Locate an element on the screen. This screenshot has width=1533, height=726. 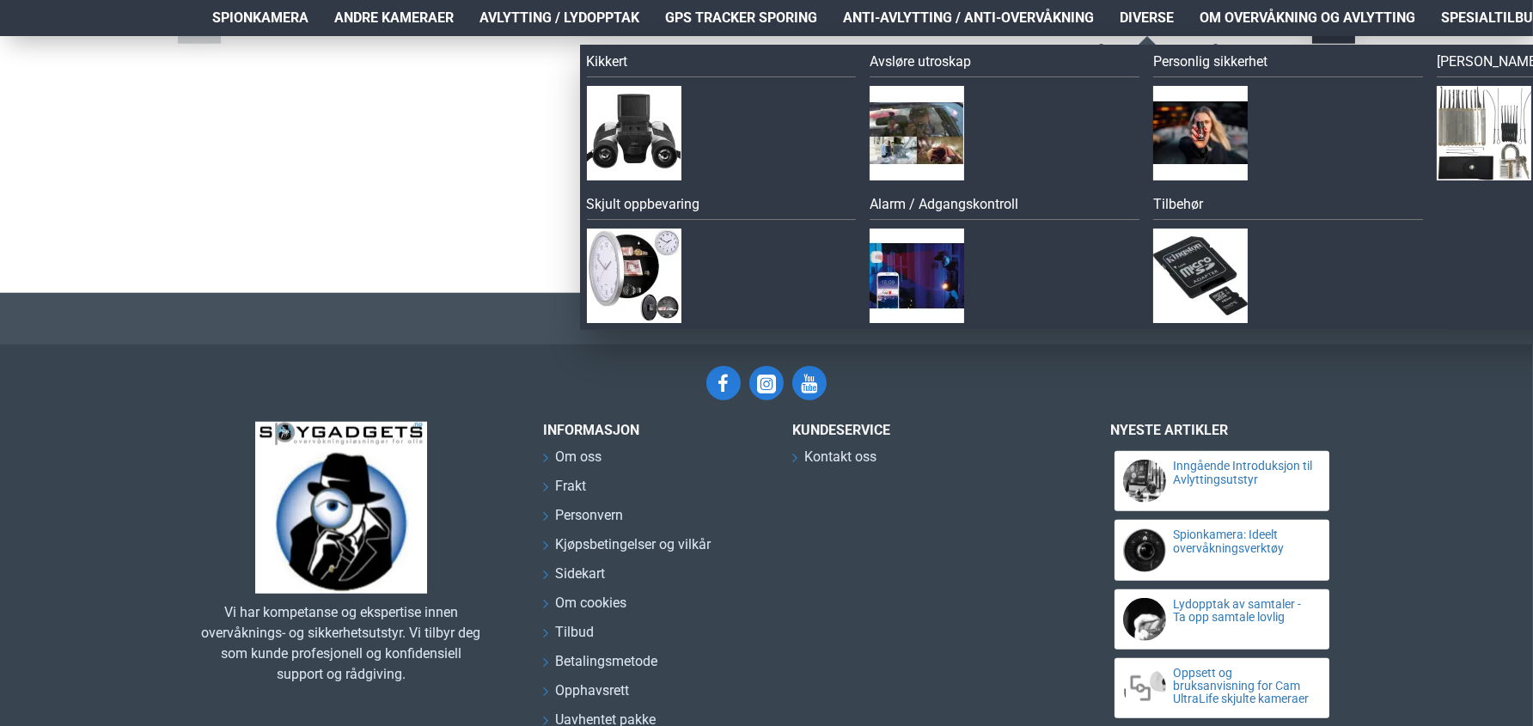
a: Om cookies is located at coordinates (584, 608).